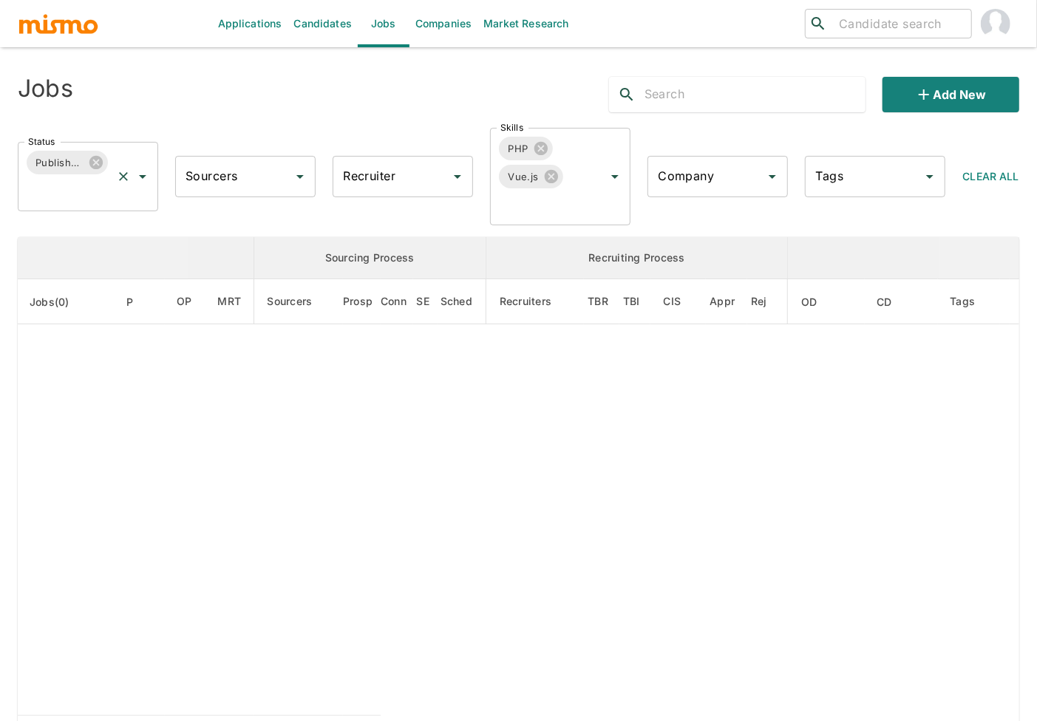 The image size is (1037, 721). I want to click on th: Connections, so click(397, 301).